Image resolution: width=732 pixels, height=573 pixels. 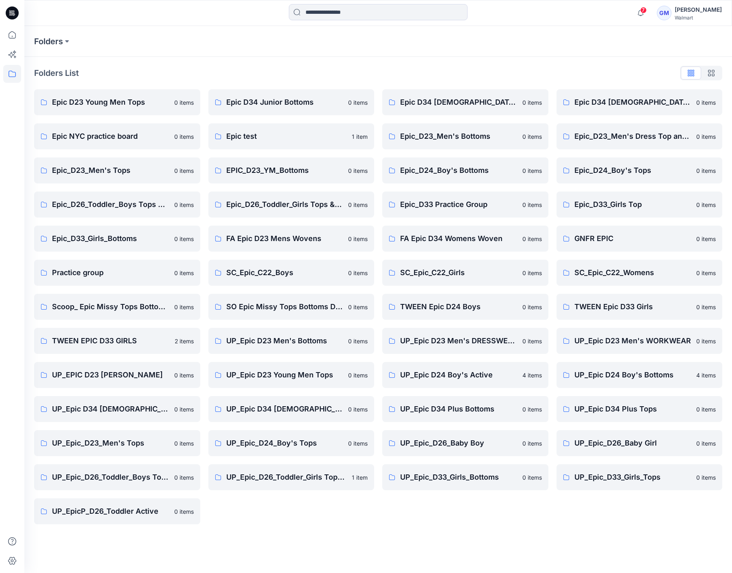 What do you see at coordinates (639, 375) in the screenshot?
I see `a: UP_Epic D24 Boy's Bottoms4 items` at bounding box center [639, 375].